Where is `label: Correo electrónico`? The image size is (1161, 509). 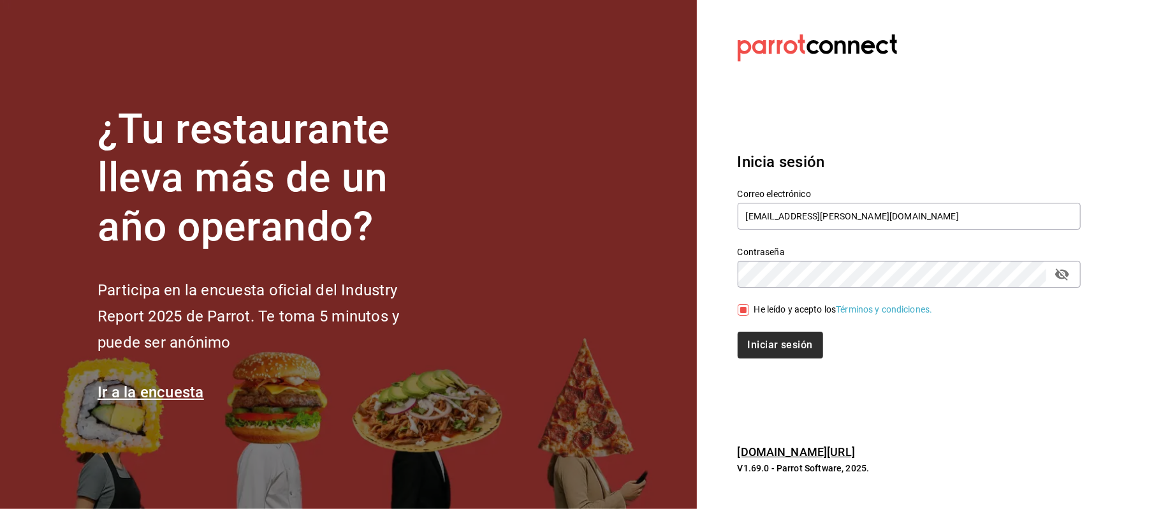 label: Correo electrónico is located at coordinates (909, 194).